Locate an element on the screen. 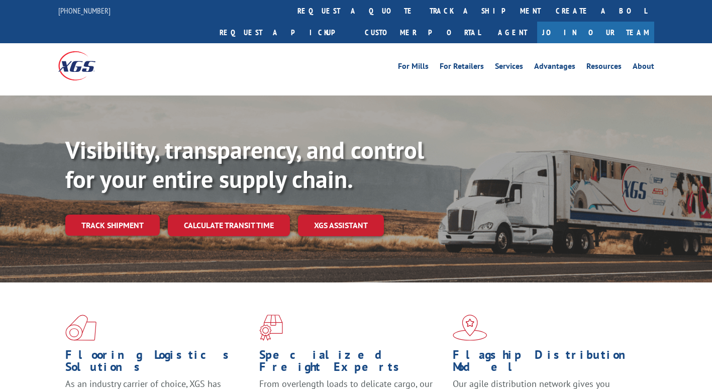 This screenshot has width=712, height=389. img: xgs-icon-focused-on-flooring-red is located at coordinates (271, 328).